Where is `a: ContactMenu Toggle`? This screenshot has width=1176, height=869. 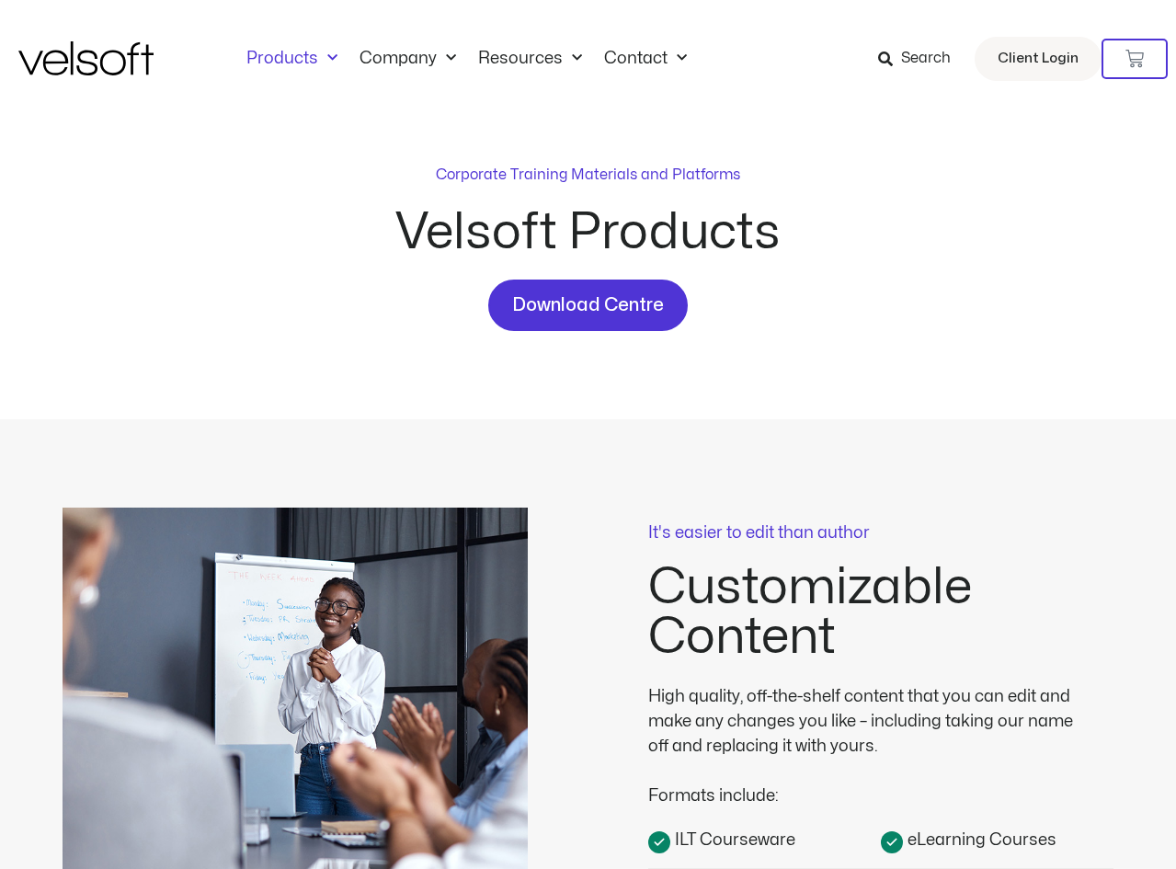 a: ContactMenu Toggle is located at coordinates (645, 59).